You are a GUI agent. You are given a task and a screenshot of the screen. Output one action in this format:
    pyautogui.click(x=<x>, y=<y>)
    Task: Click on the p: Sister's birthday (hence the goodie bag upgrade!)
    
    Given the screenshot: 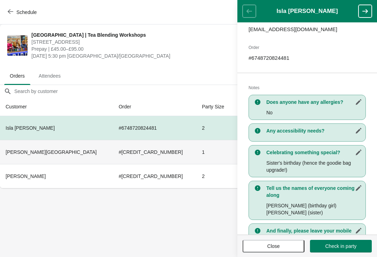 What is the action you would take?
    pyautogui.click(x=314, y=166)
    